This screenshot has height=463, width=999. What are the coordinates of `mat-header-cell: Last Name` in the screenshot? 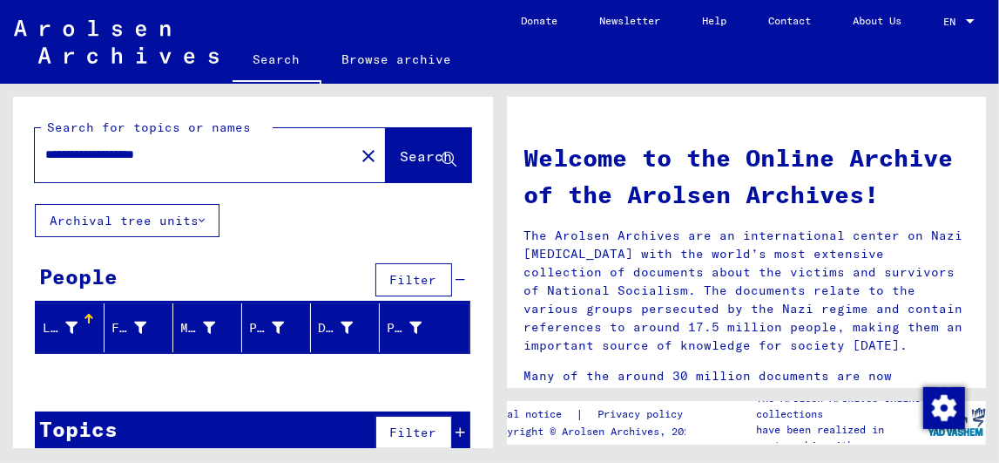 It's located at (70, 328).